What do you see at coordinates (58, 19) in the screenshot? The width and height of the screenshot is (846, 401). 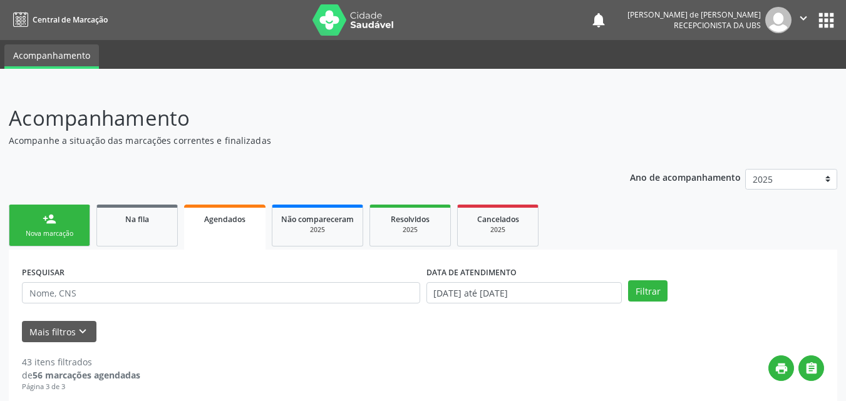 I see `a: Central de Marcação` at bounding box center [58, 19].